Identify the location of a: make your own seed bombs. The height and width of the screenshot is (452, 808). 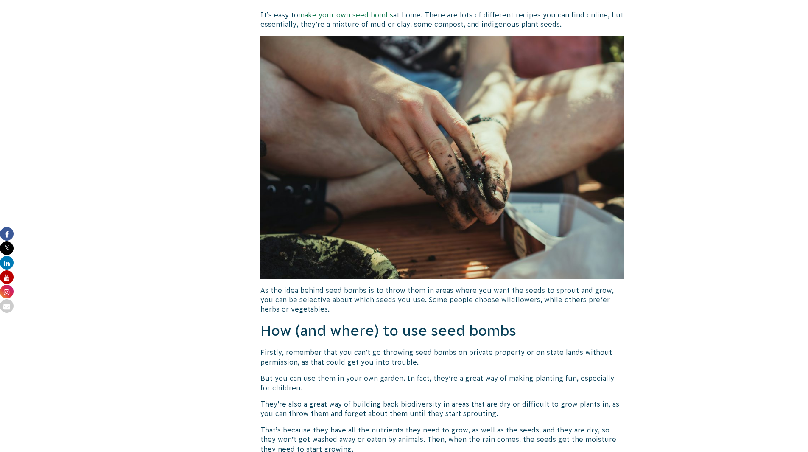
(346, 15).